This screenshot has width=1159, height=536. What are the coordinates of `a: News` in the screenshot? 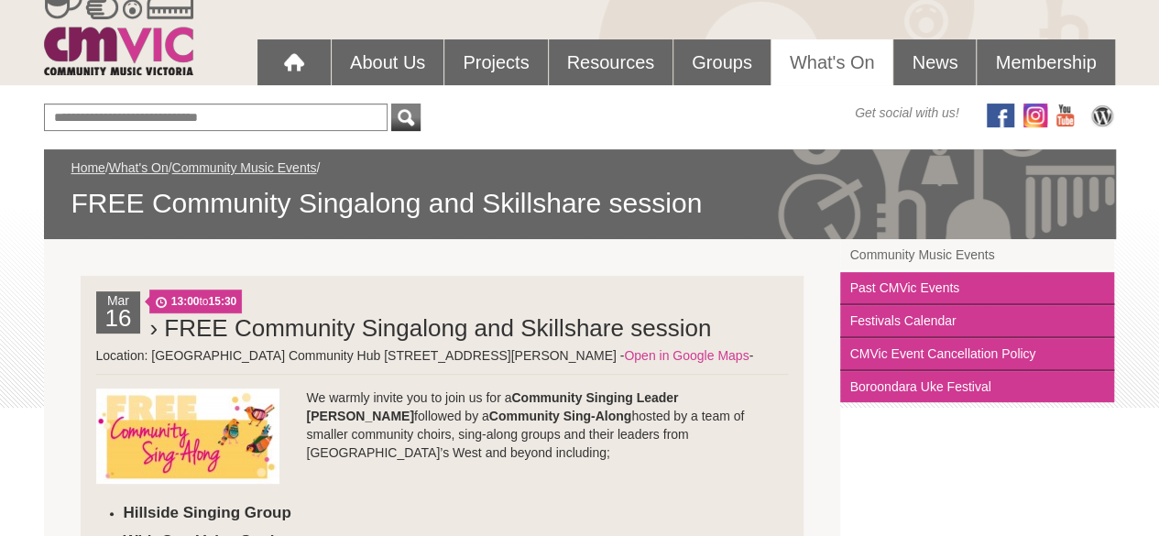 It's located at (934, 62).